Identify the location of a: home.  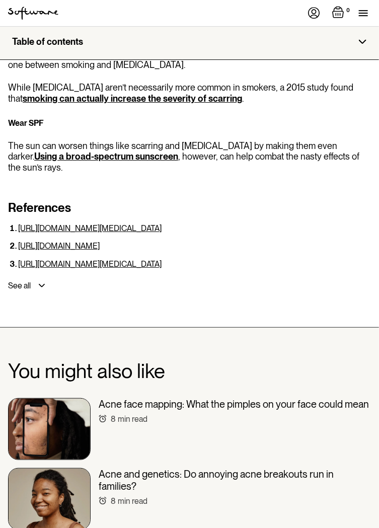
(33, 13).